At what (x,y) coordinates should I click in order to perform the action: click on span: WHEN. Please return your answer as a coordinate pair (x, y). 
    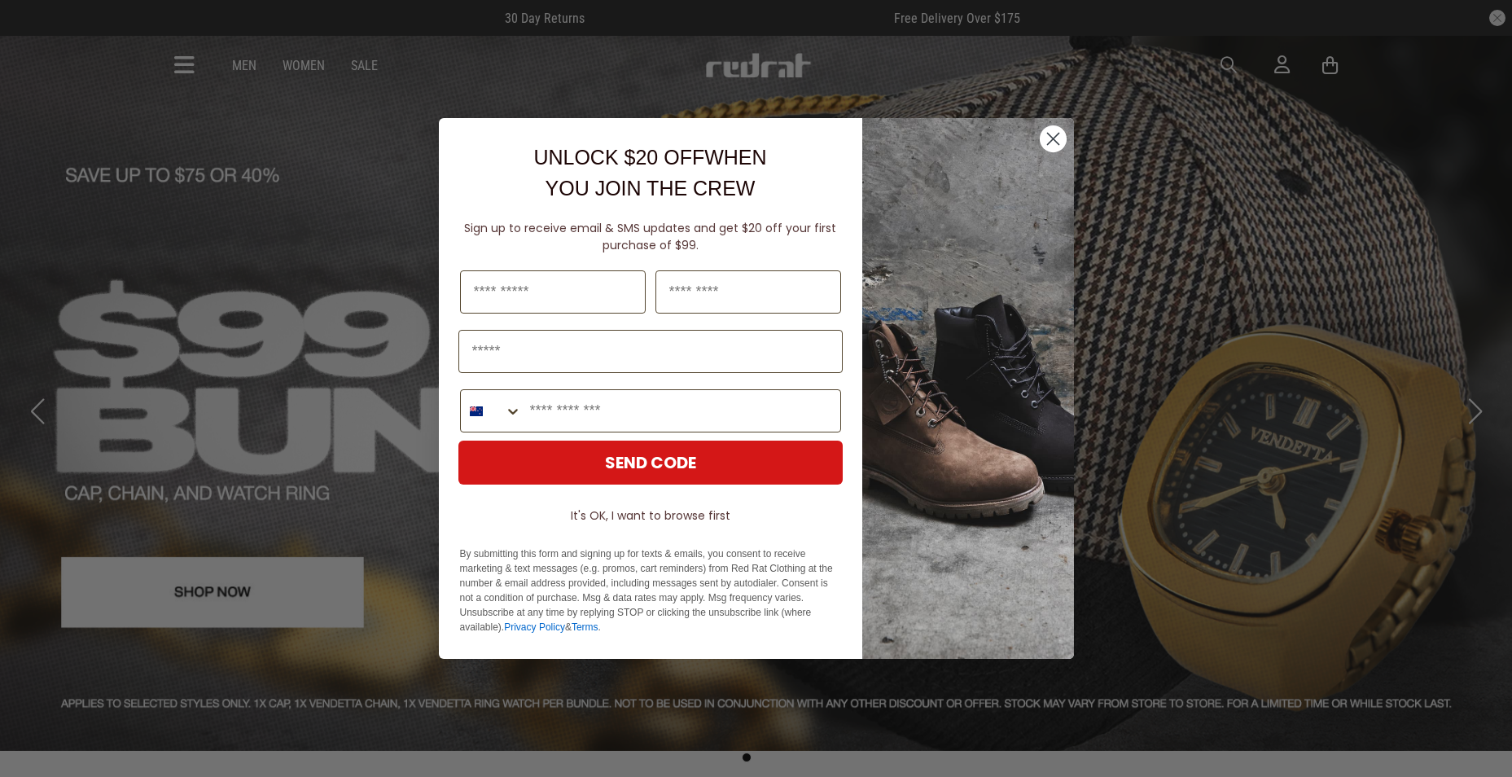
    Looking at the image, I should click on (735, 157).